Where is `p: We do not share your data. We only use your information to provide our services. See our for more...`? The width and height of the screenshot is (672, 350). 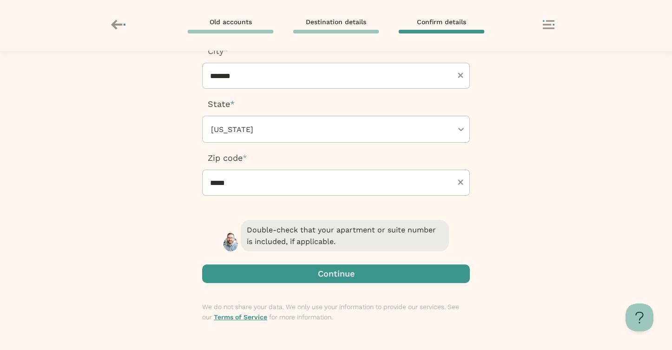
p: We do not share your data. We only use your information to provide our services. See our for more... is located at coordinates (336, 312).